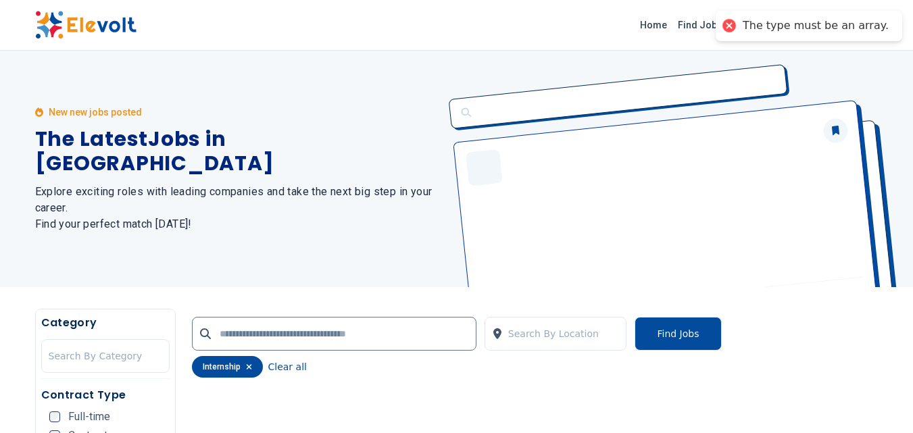  Describe the element at coordinates (700, 25) in the screenshot. I see `a: Find Jobs` at that location.